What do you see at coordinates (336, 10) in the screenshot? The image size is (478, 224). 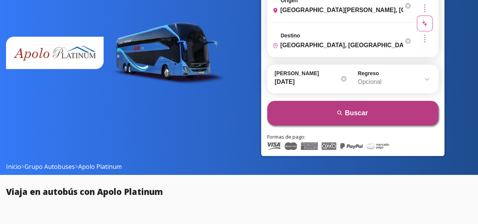 I see `input: Buscar Origen` at bounding box center [336, 10].